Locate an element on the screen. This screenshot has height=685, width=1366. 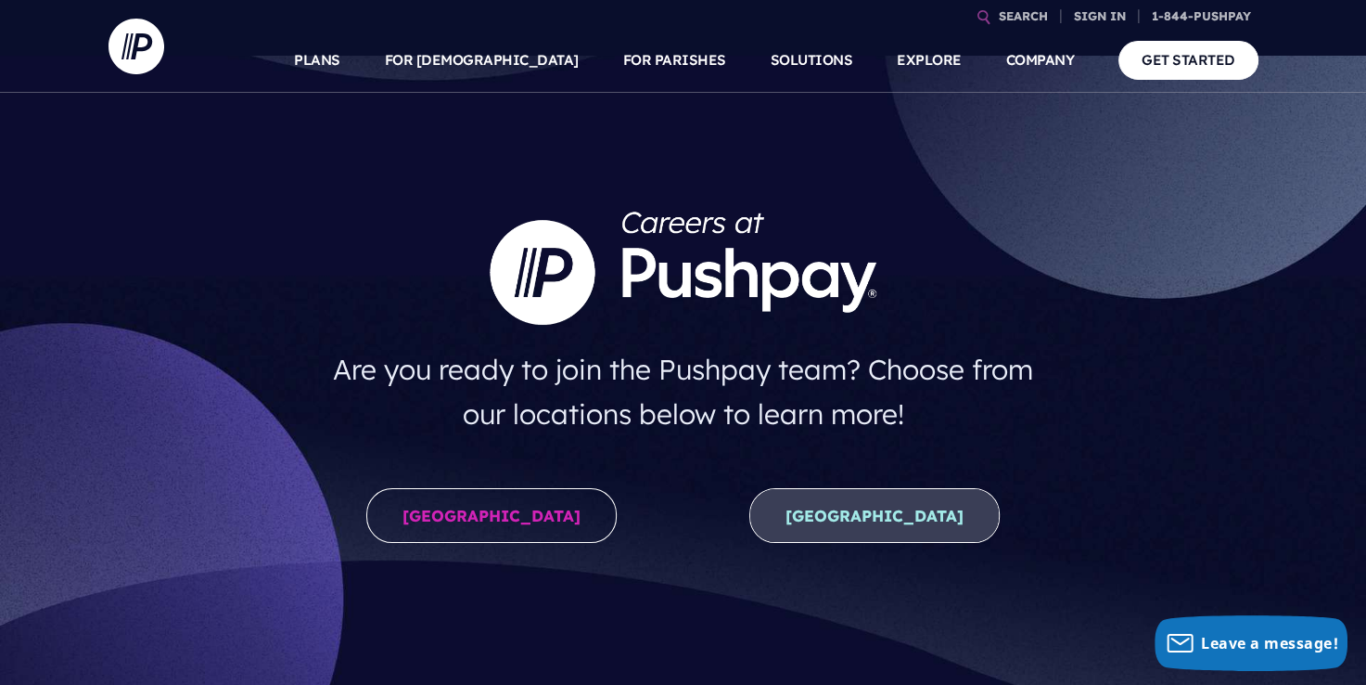
a: PLANS is located at coordinates (317, 60).